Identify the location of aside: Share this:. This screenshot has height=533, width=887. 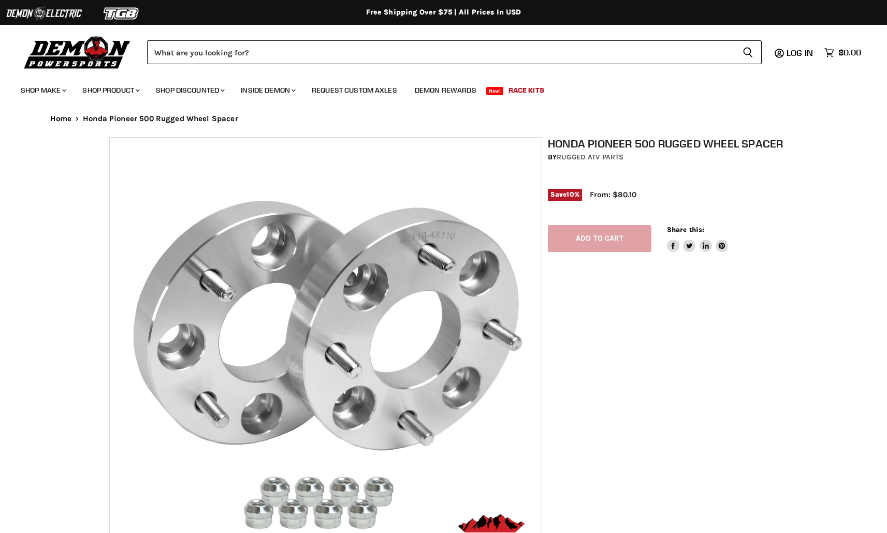
(697, 239).